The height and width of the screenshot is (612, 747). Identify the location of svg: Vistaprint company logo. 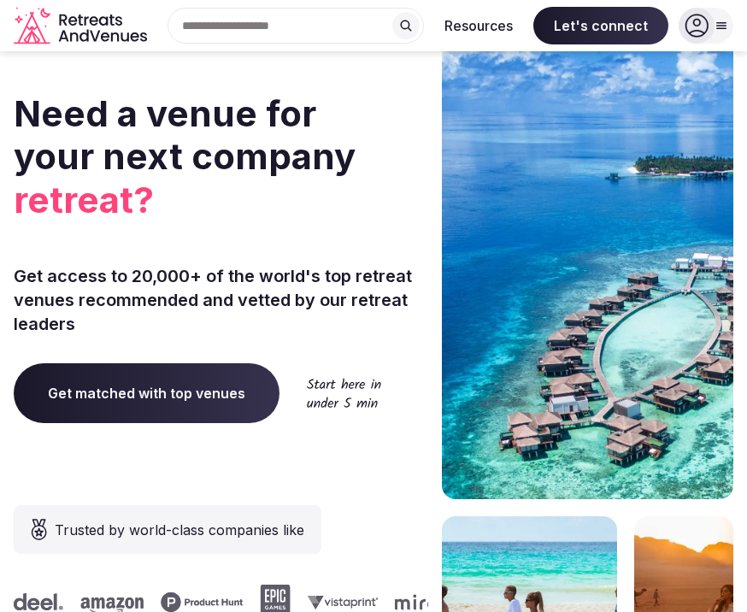
(339, 602).